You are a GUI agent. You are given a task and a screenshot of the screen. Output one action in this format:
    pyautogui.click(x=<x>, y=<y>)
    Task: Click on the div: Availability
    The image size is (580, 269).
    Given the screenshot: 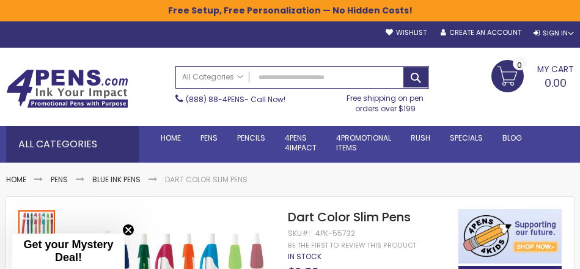 What is the action you would take?
    pyautogui.click(x=304, y=257)
    